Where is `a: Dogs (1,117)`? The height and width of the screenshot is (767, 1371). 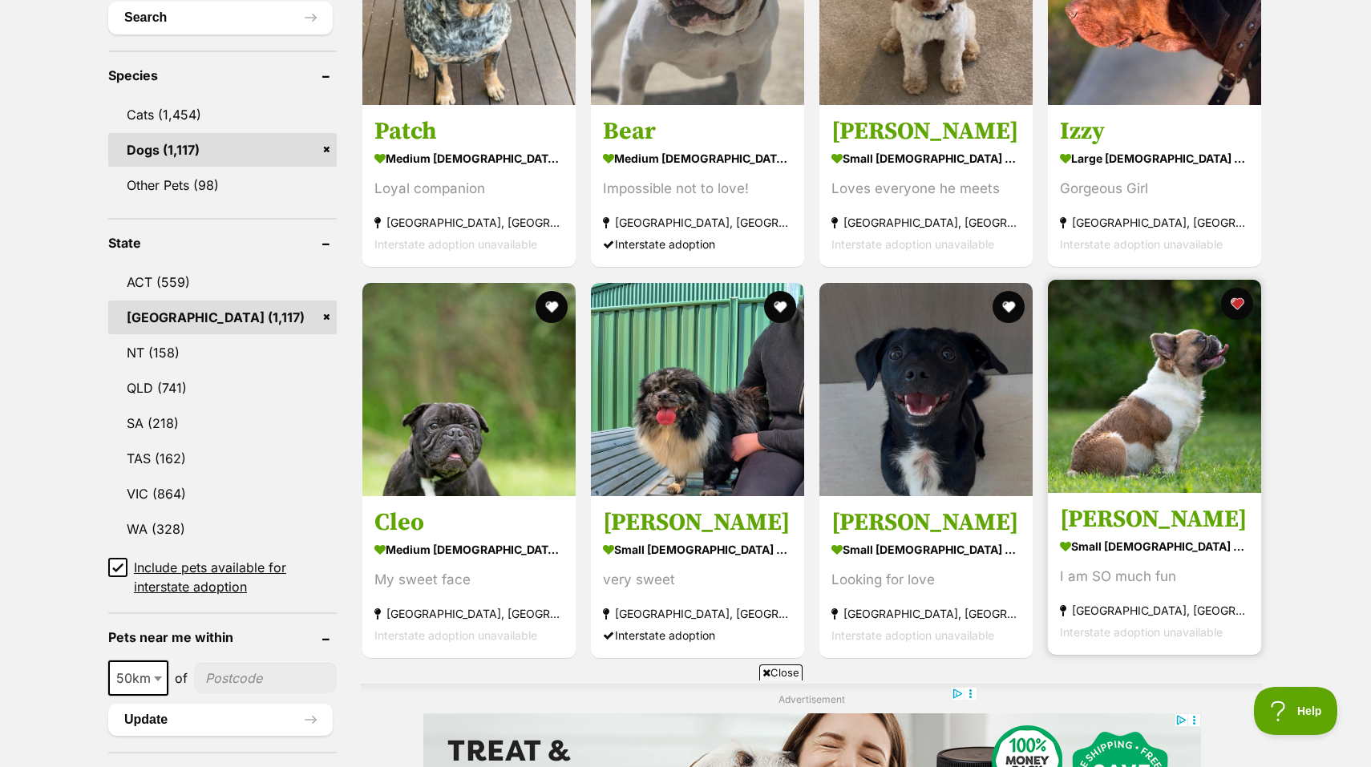 a: Dogs (1,117) is located at coordinates (222, 150).